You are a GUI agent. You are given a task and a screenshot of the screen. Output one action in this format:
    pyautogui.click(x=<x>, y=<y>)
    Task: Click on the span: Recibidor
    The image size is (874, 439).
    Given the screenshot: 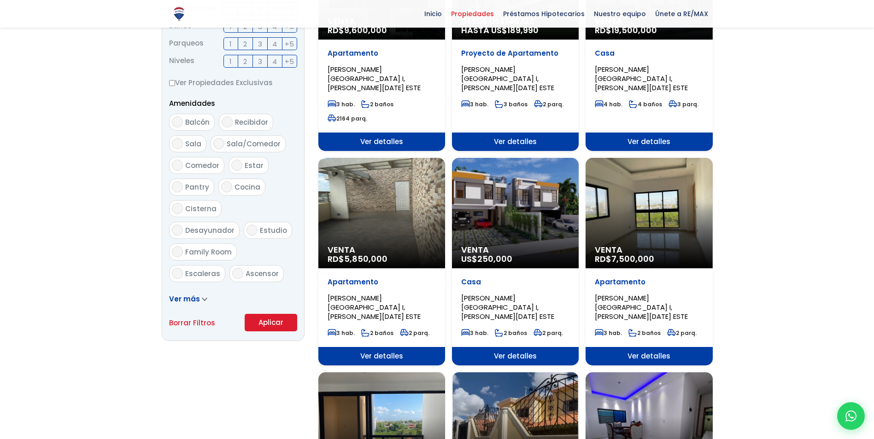 What is the action you would take?
    pyautogui.click(x=251, y=122)
    